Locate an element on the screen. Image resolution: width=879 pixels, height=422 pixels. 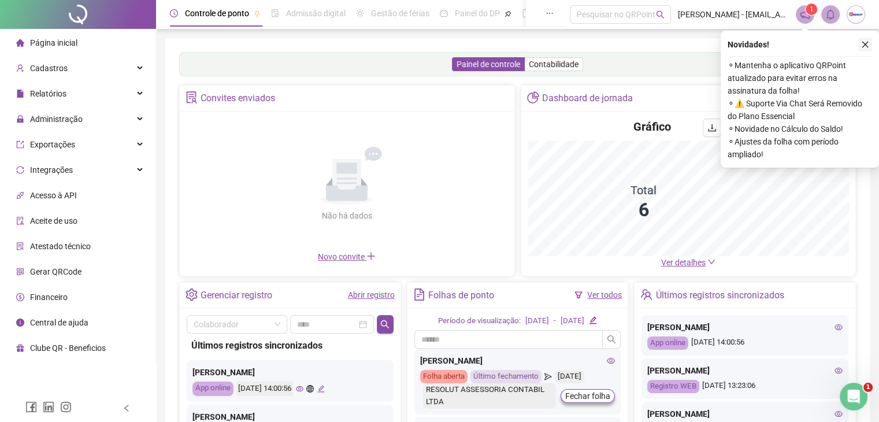
span: api is located at coordinates (20, 195).